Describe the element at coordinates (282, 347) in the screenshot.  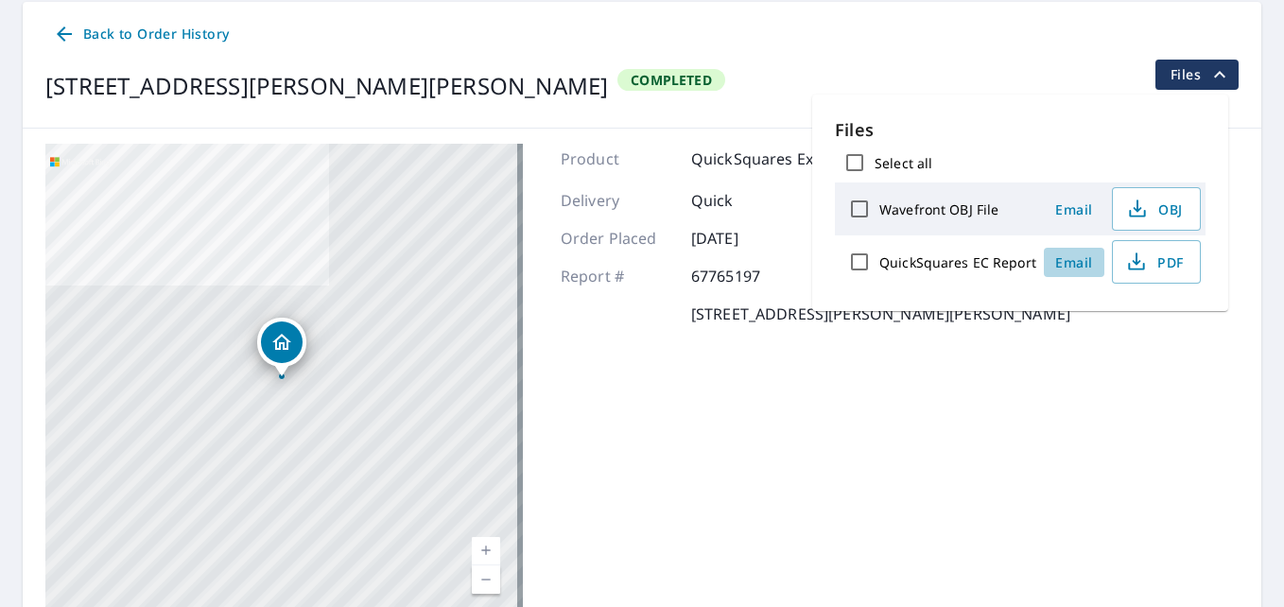
I see `div: Dropped pin, building 1, Residential property, 1032 Anderson Quary Road Winnsboro, SC 29180` at that location.